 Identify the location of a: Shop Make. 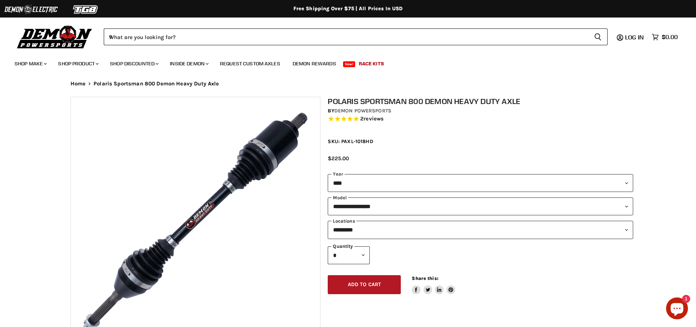
(30, 64).